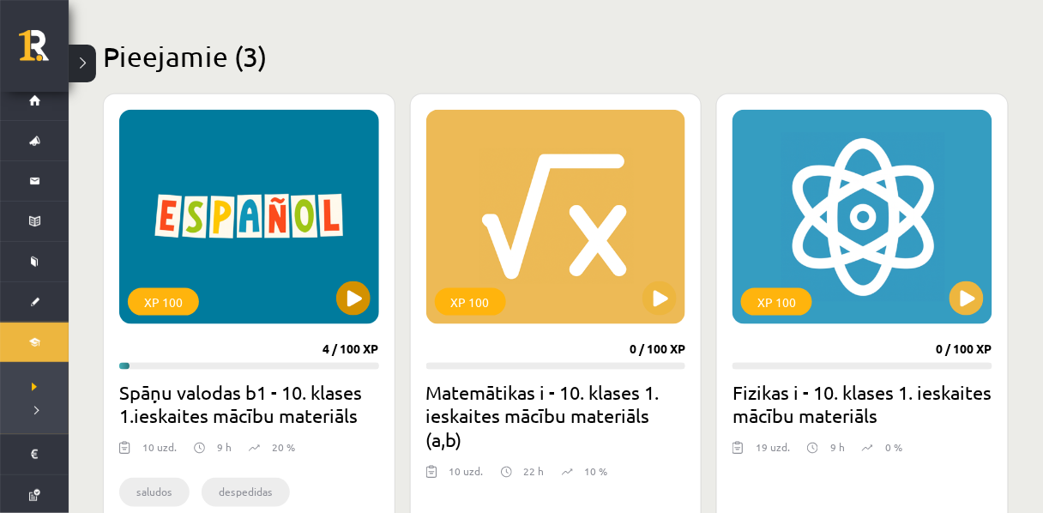 Image resolution: width=1043 pixels, height=513 pixels. Describe the element at coordinates (245, 492) in the screenshot. I see `li: despedidas` at that location.